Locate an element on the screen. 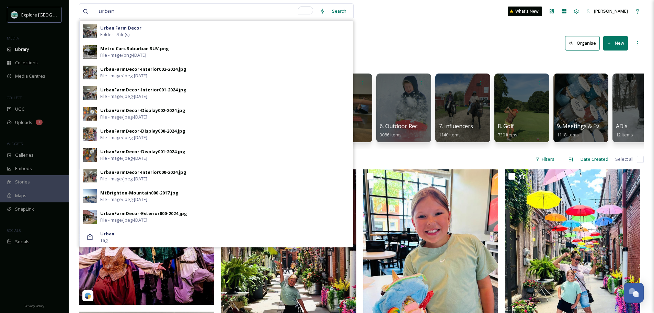 This screenshot has width=654, height=313. span: COLLECT is located at coordinates (14, 98).